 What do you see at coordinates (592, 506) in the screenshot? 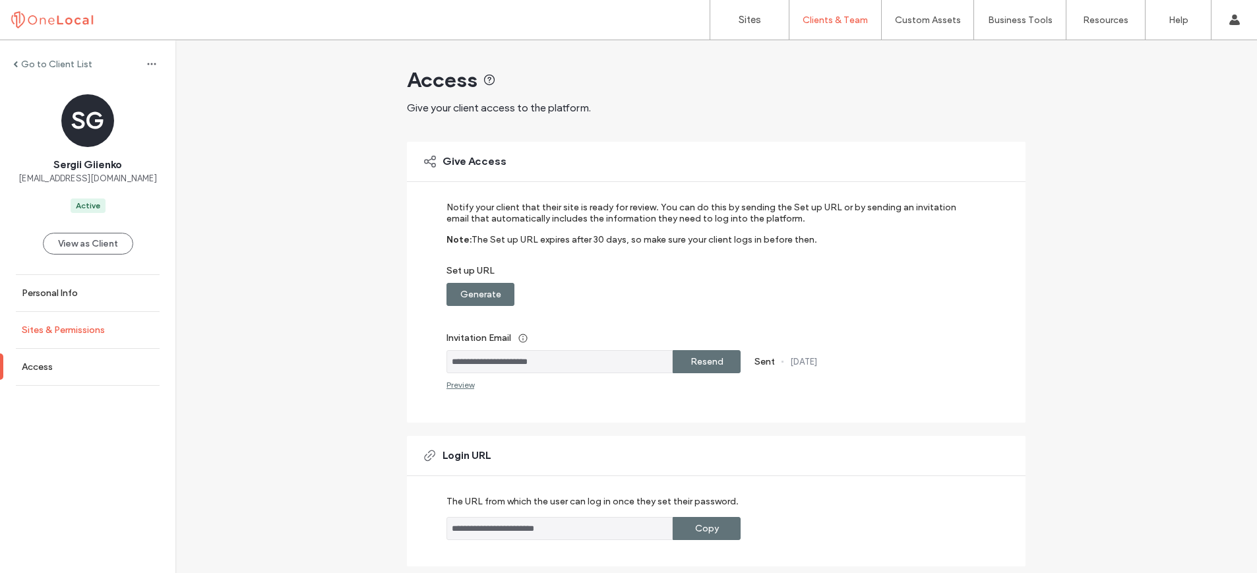
I see `label: The URL from which the user can log in once they set their password.` at bounding box center [592, 506].